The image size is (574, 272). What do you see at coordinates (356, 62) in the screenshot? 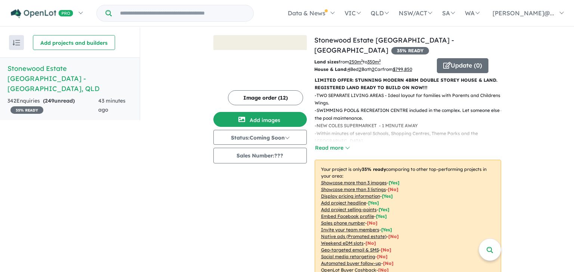
I see `u: 250 m` at bounding box center [356, 62].